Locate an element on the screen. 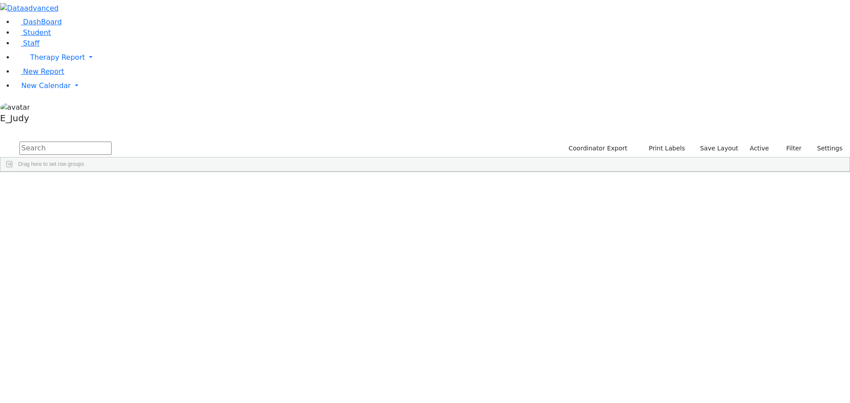 The height and width of the screenshot is (403, 850). button: Print Labels is located at coordinates (664, 148).